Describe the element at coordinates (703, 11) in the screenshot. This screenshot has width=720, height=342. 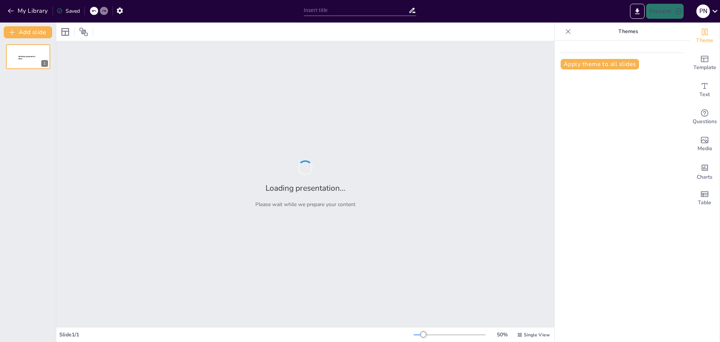
I see `div: P N` at that location.